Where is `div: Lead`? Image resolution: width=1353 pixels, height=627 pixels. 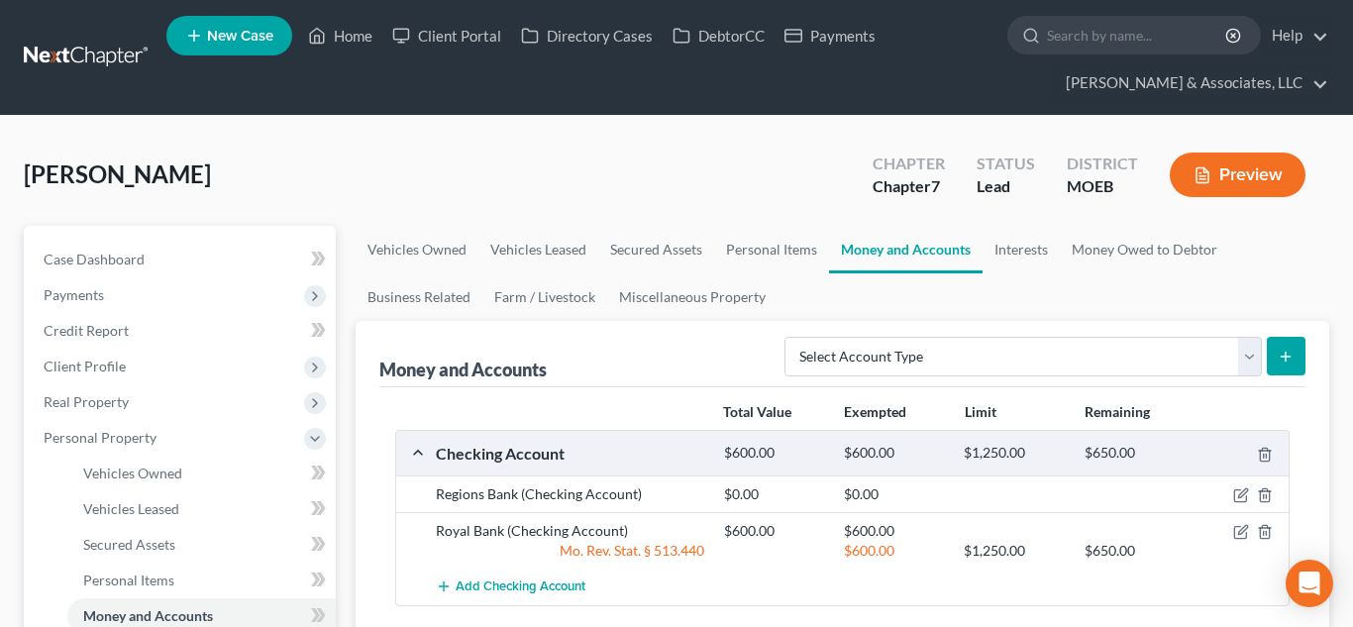
div: Lead is located at coordinates (1005, 186).